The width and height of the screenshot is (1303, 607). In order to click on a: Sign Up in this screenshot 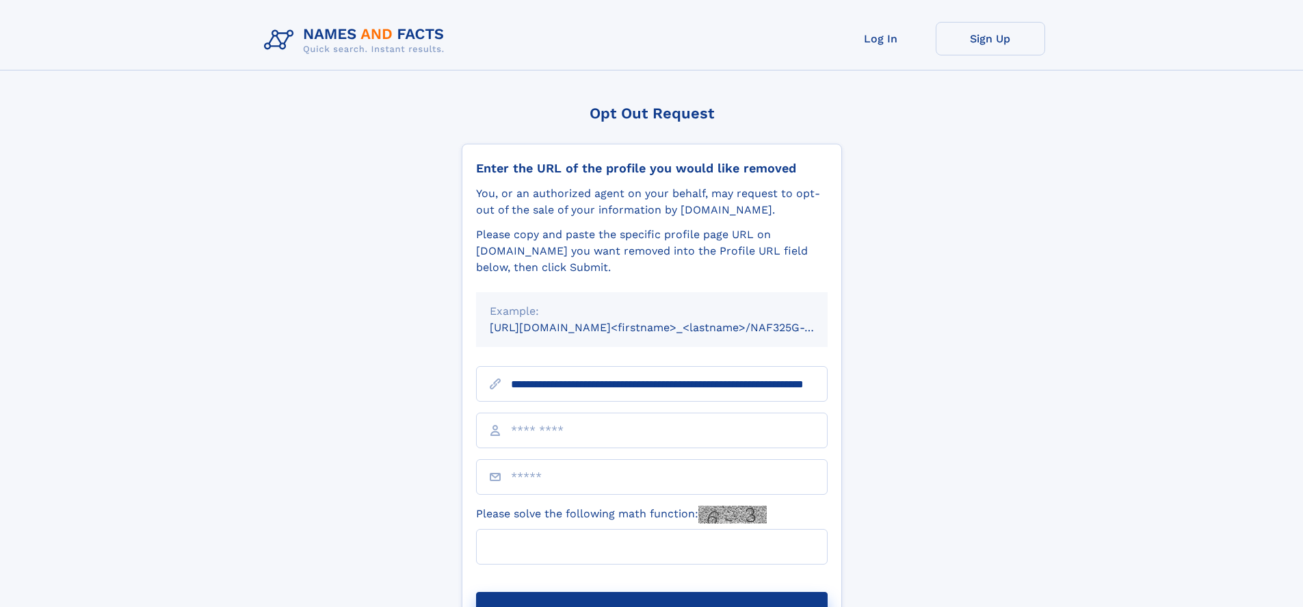, I will do `click(990, 38)`.